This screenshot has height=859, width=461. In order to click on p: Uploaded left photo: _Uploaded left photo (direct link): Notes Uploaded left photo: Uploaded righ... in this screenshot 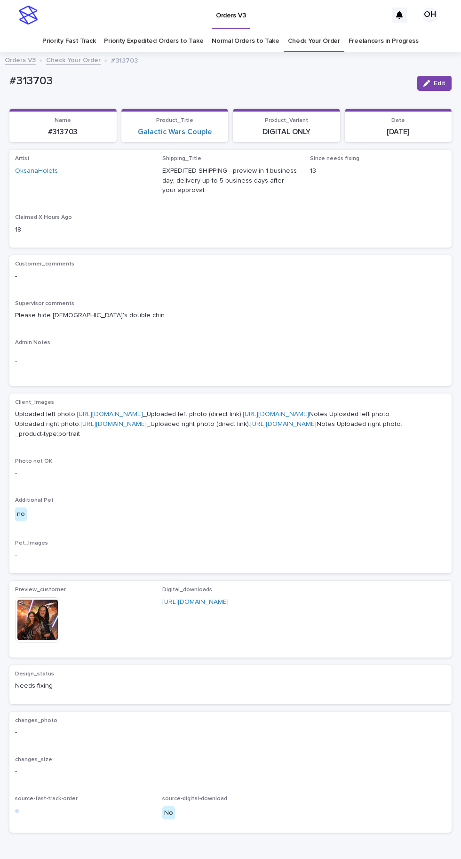, I will do `click(231, 424)`.